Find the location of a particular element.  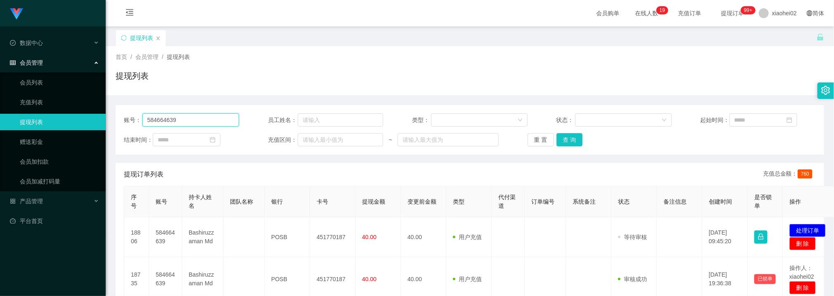

span: 操作 is located at coordinates (795, 202).